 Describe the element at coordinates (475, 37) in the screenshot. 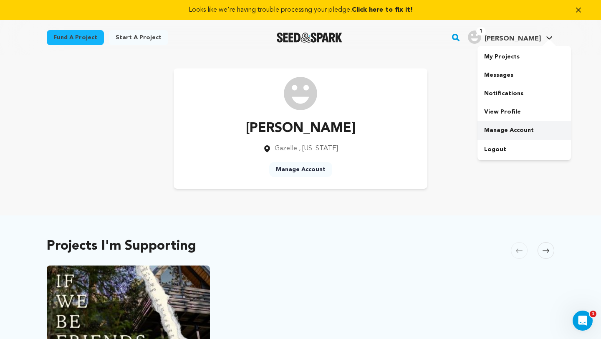

I see `img: user.png` at that location.